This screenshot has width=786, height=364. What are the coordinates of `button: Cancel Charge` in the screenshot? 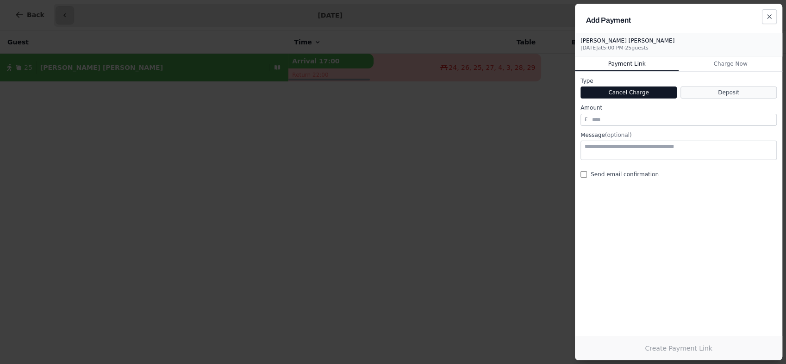 It's located at (628, 93).